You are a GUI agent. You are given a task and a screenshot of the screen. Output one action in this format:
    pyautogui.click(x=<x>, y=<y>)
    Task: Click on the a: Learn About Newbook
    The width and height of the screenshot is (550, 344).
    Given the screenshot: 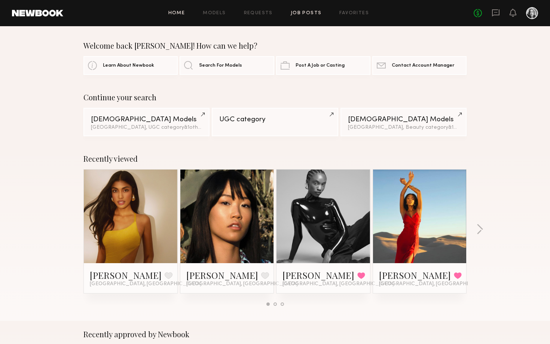 What is the action you would take?
    pyautogui.click(x=130, y=65)
    